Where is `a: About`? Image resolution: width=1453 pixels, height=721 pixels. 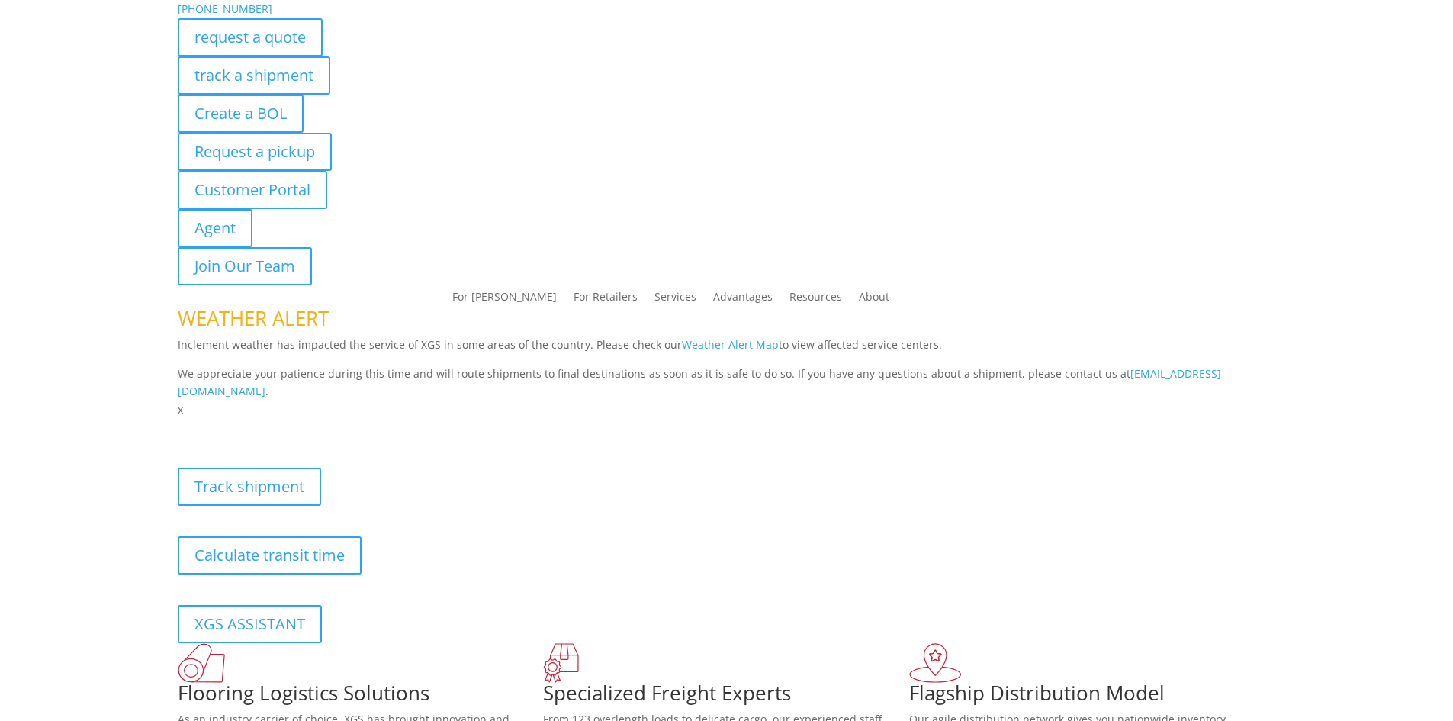
a: About is located at coordinates (874, 300).